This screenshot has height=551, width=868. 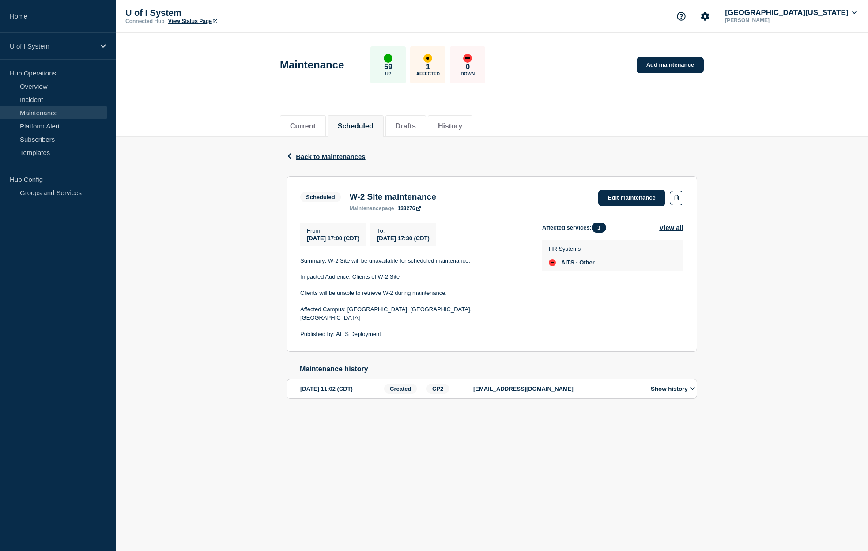 I want to click on button: History, so click(x=450, y=126).